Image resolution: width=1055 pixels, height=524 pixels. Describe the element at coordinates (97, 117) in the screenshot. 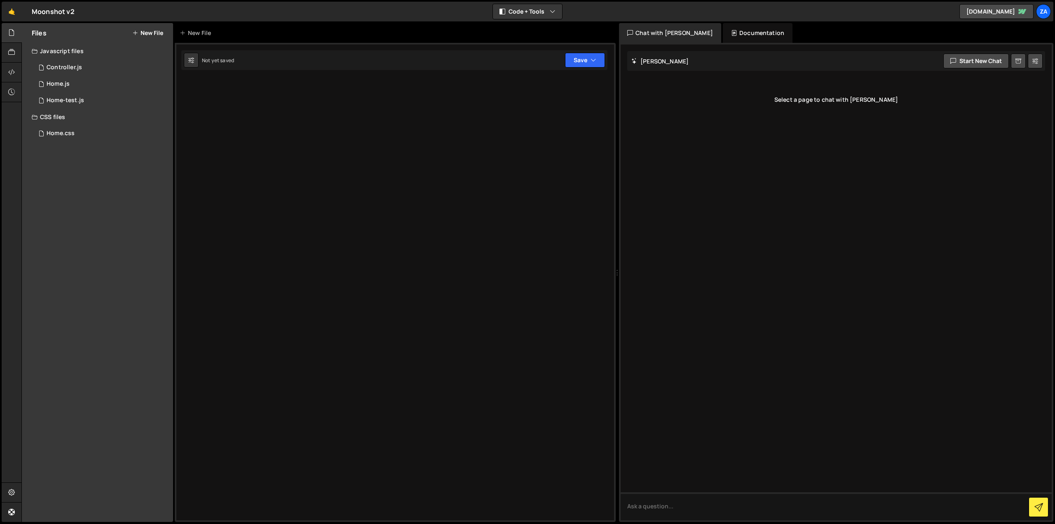

I see `div: CSS files` at that location.